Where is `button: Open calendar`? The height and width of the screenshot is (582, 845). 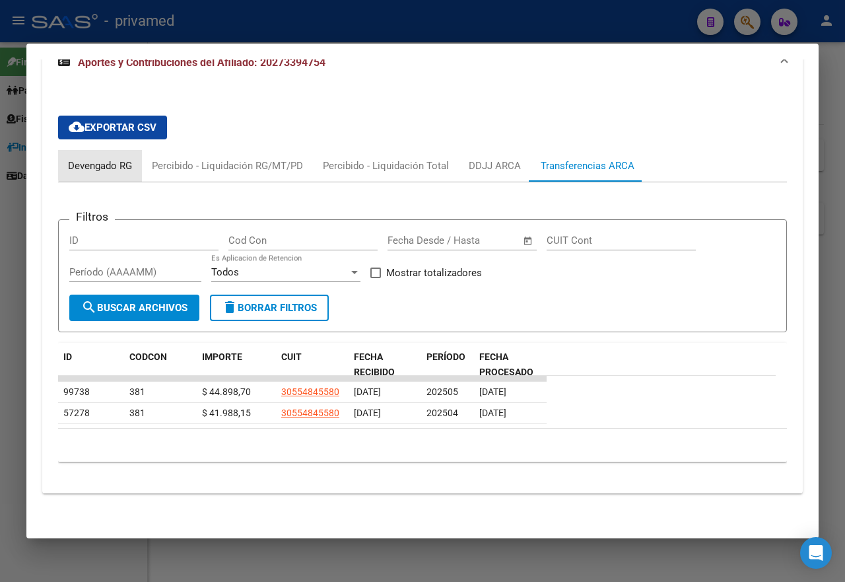
button: Open calendar is located at coordinates (528, 240).